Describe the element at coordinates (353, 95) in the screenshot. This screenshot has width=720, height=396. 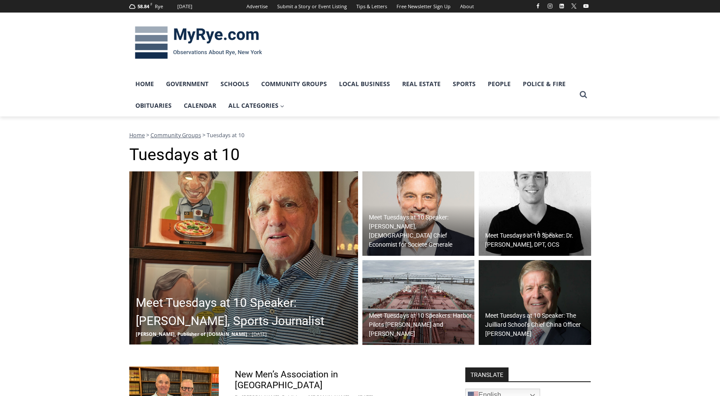
I see `nav: Primary Navigation` at that location.